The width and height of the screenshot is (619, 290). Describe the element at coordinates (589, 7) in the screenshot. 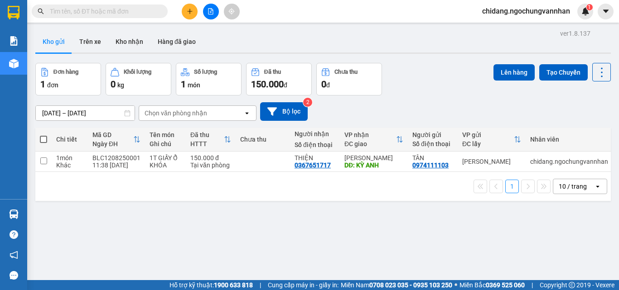

I see `sup: 1` at that location.